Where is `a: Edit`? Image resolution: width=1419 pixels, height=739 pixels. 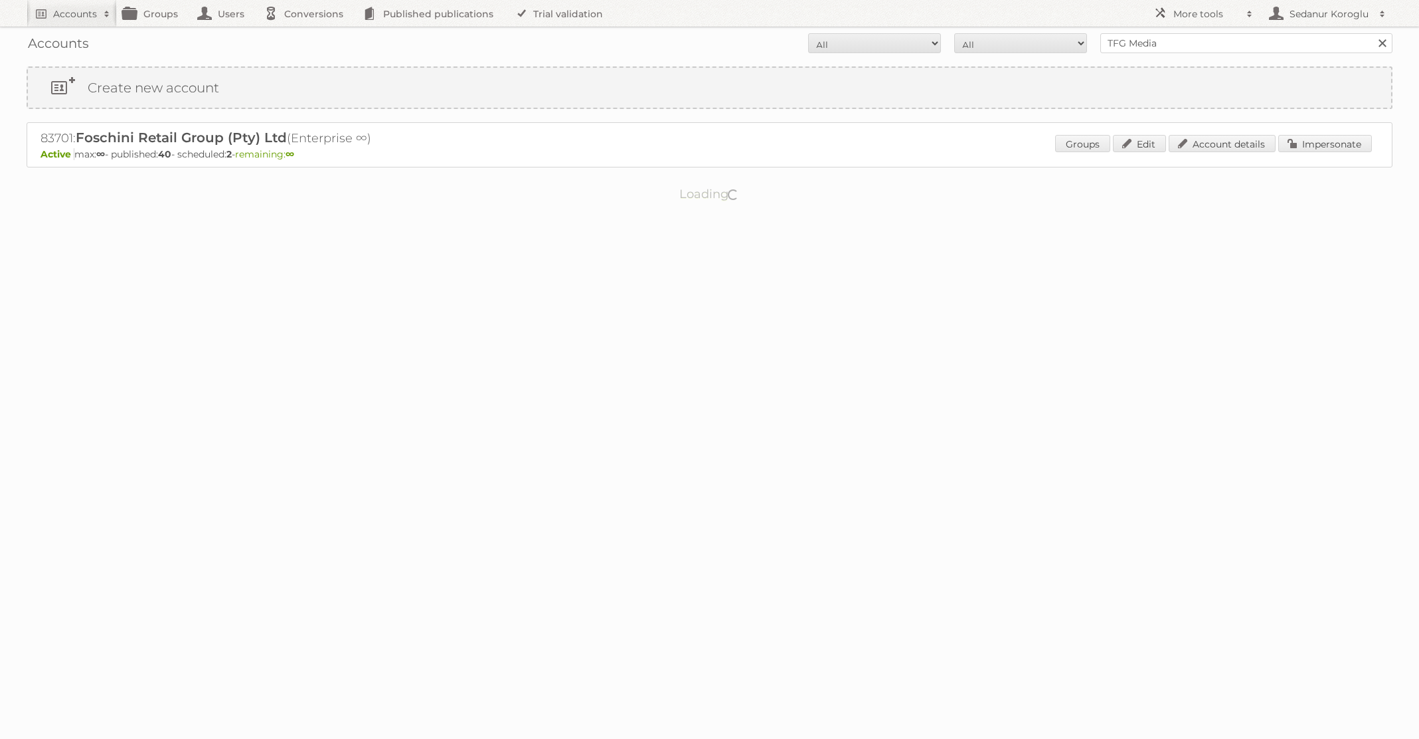 a: Edit is located at coordinates (1140, 143).